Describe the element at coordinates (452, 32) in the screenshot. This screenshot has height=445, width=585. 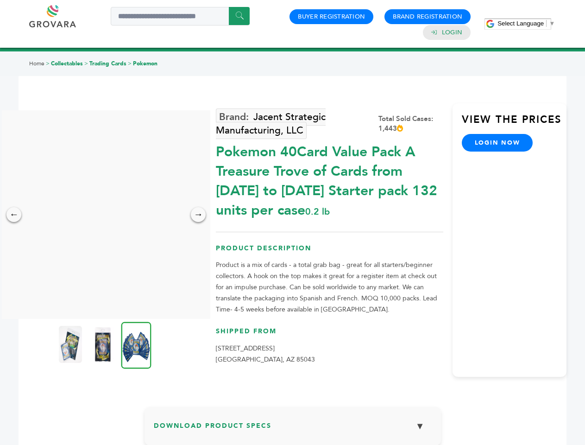
I see `a: Login` at that location.